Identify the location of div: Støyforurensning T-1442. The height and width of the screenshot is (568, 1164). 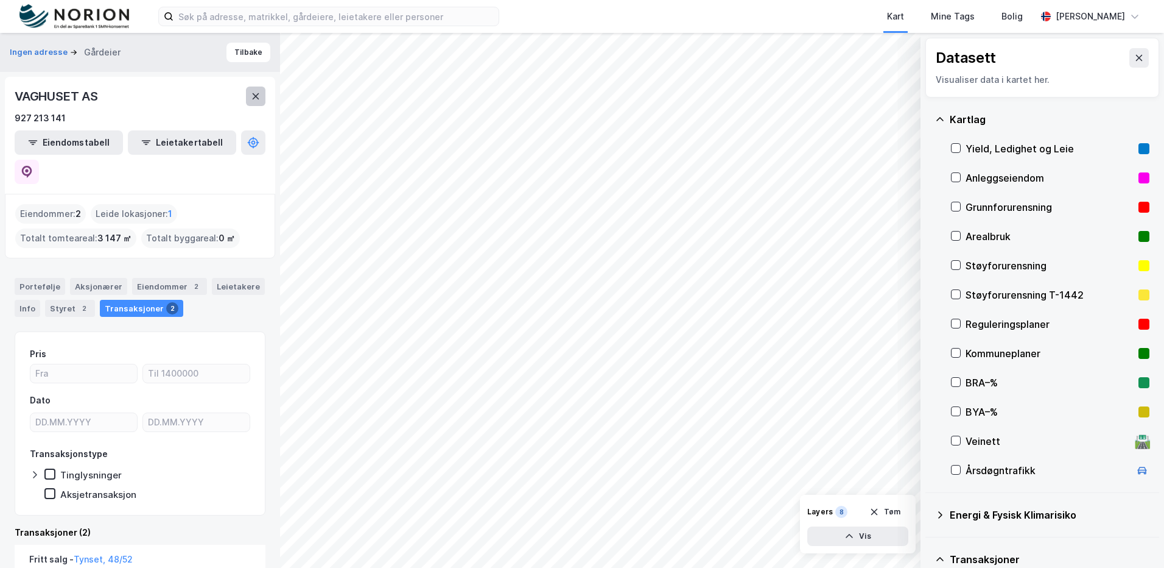
(1050, 295).